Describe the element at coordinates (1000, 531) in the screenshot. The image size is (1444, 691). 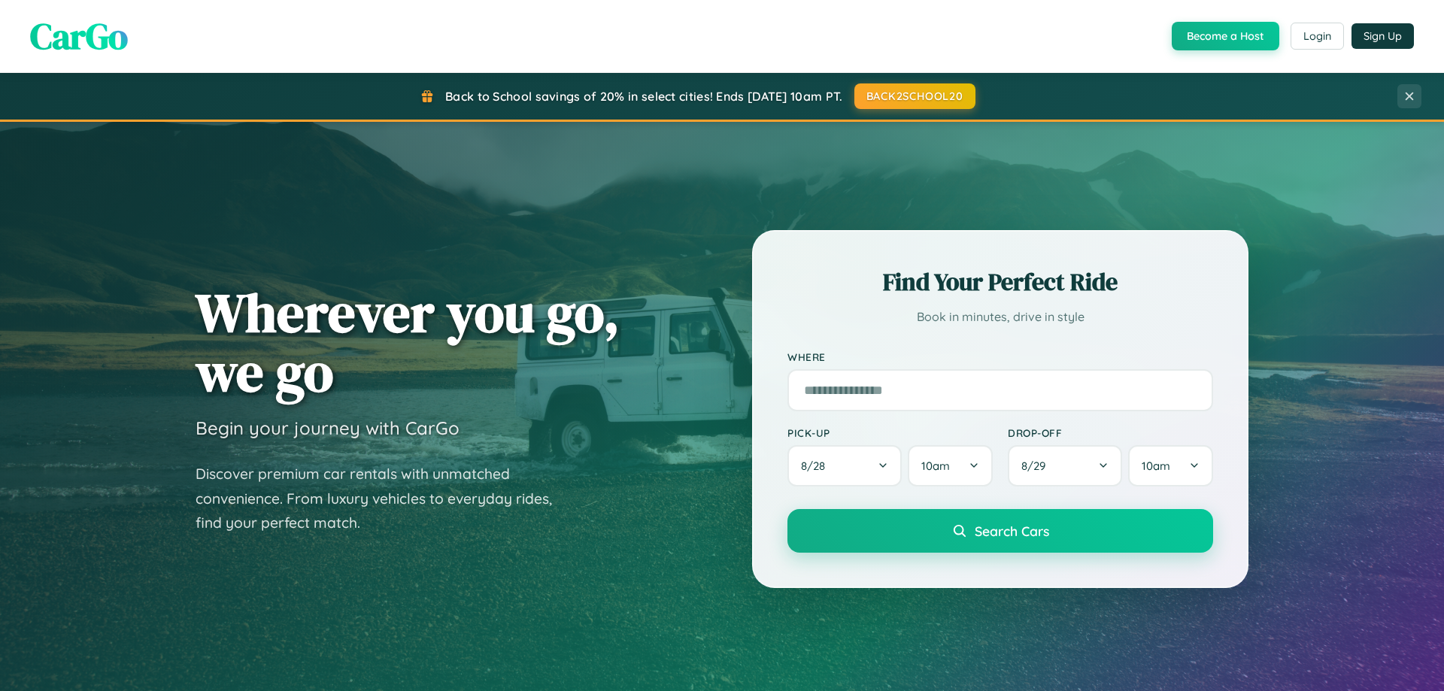
I see `button: Search Cars` at that location.